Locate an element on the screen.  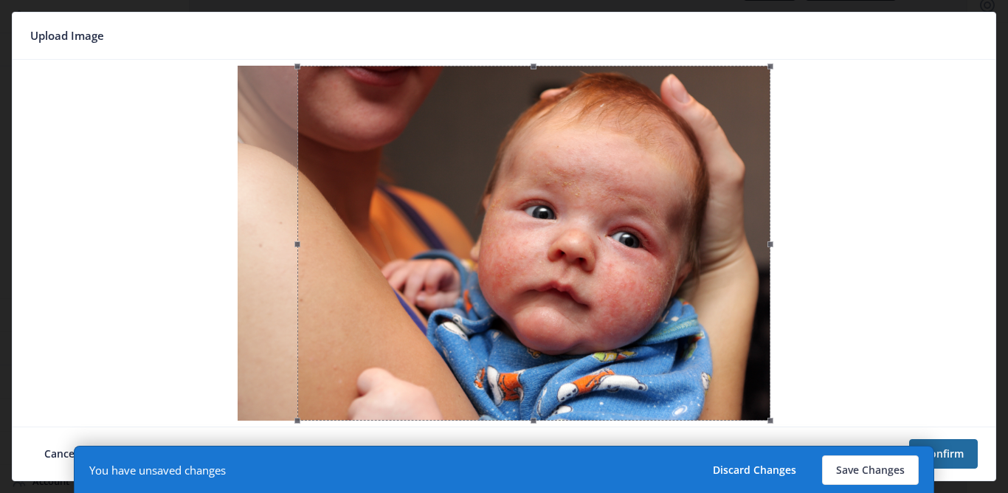
button: Discard Changes is located at coordinates (754, 470).